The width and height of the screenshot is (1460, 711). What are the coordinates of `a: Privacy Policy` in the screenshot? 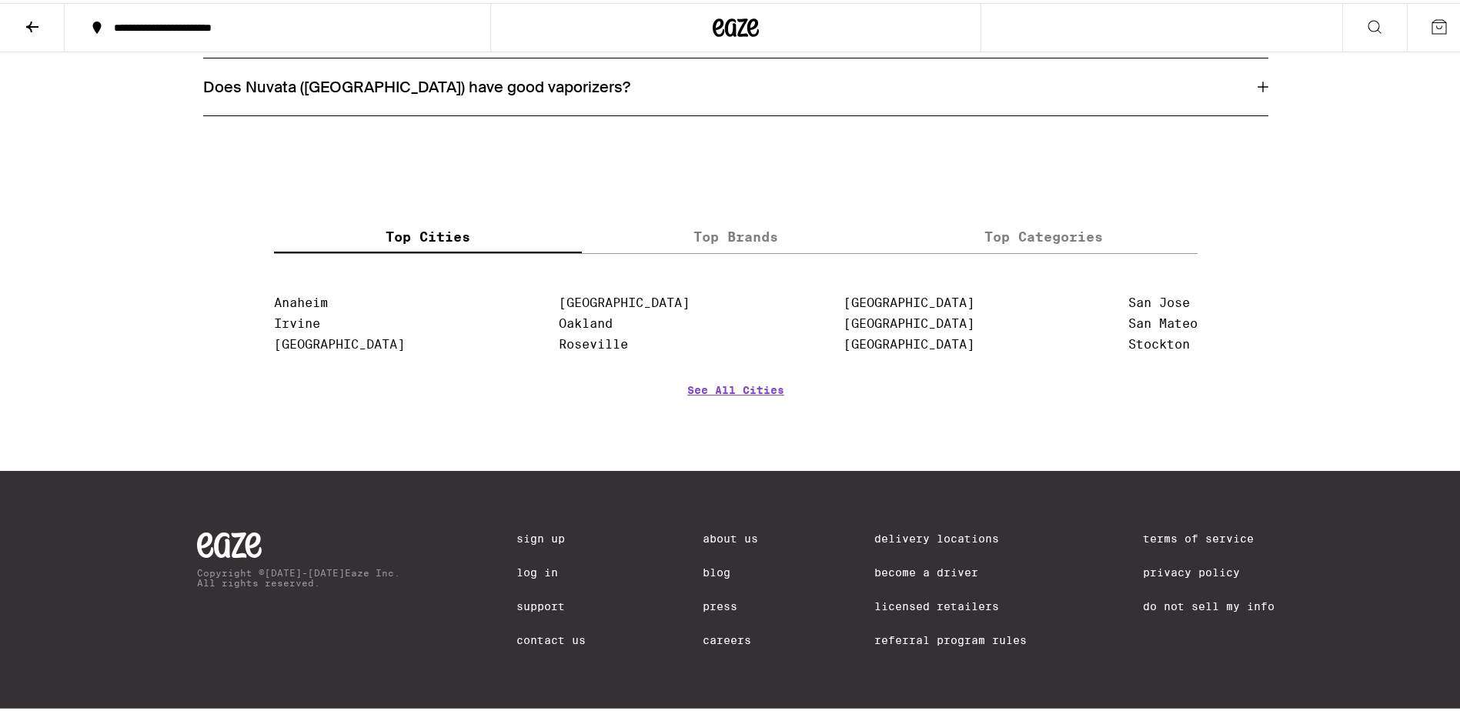 It's located at (1208, 570).